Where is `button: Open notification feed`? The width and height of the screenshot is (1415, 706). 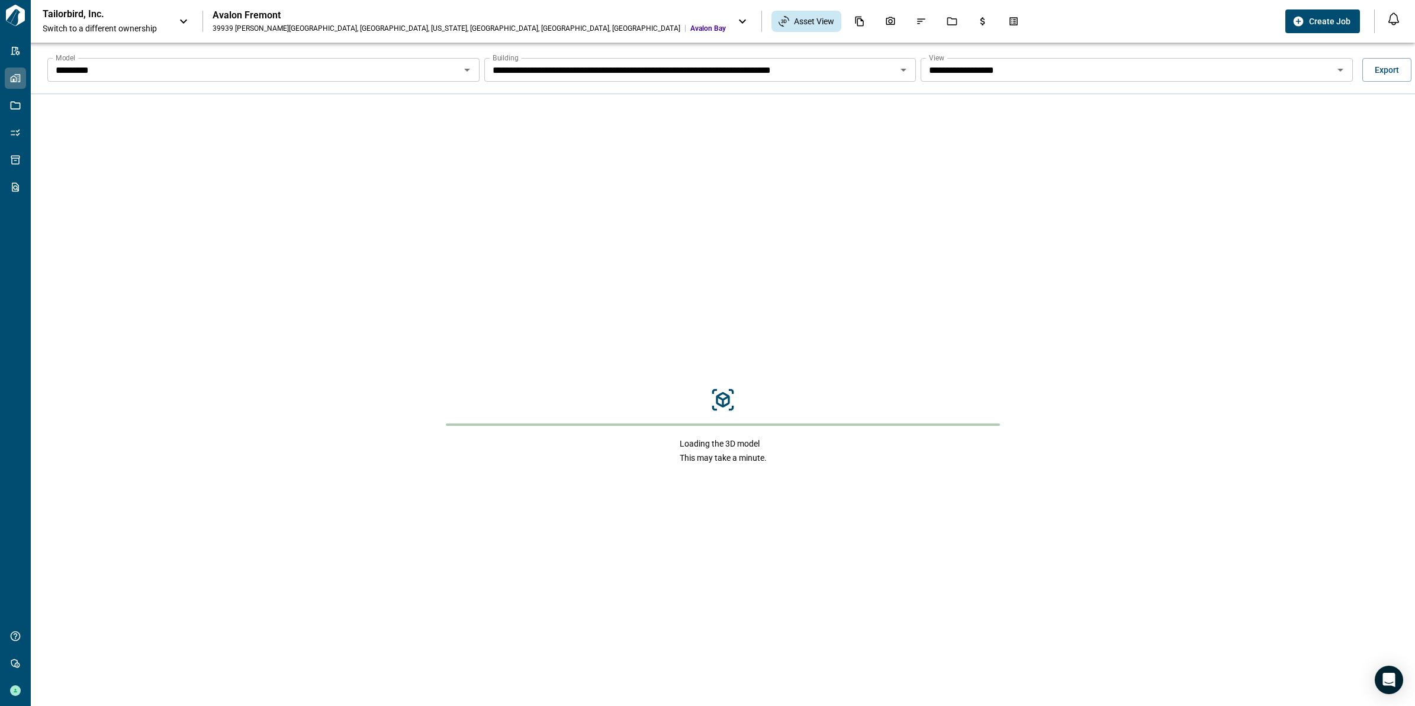
button: Open notification feed is located at coordinates (1394, 19).